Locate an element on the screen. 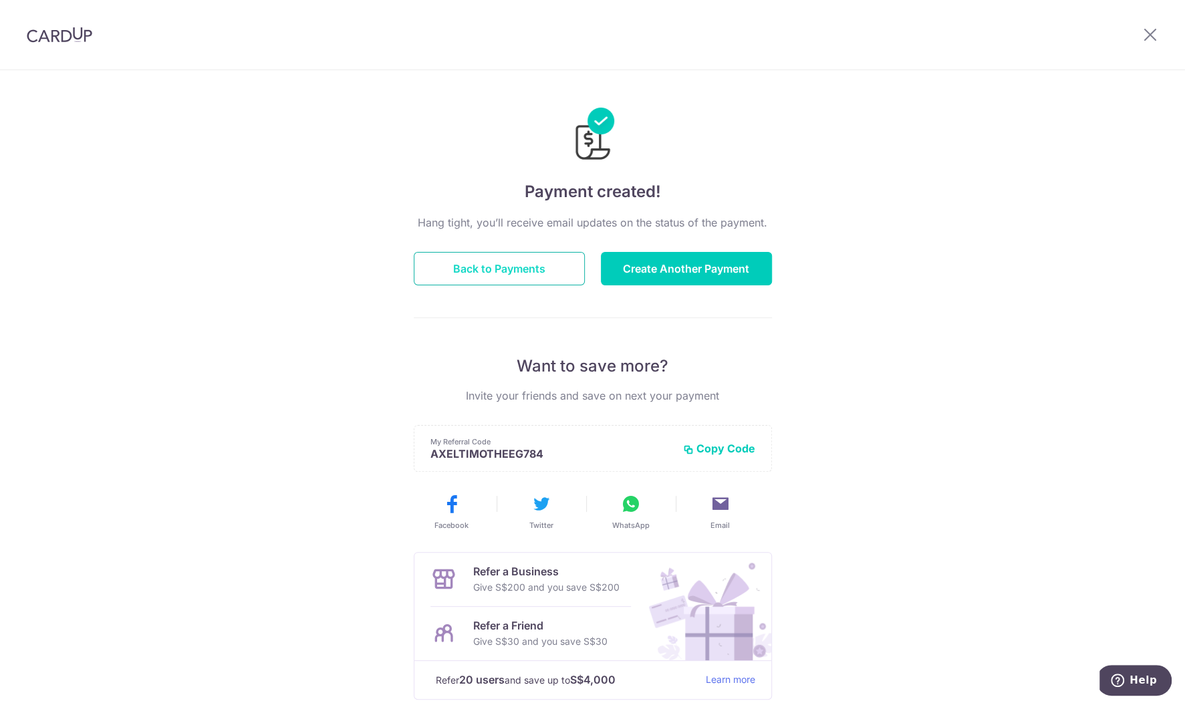  p: Refer and save up to is located at coordinates (566, 680).